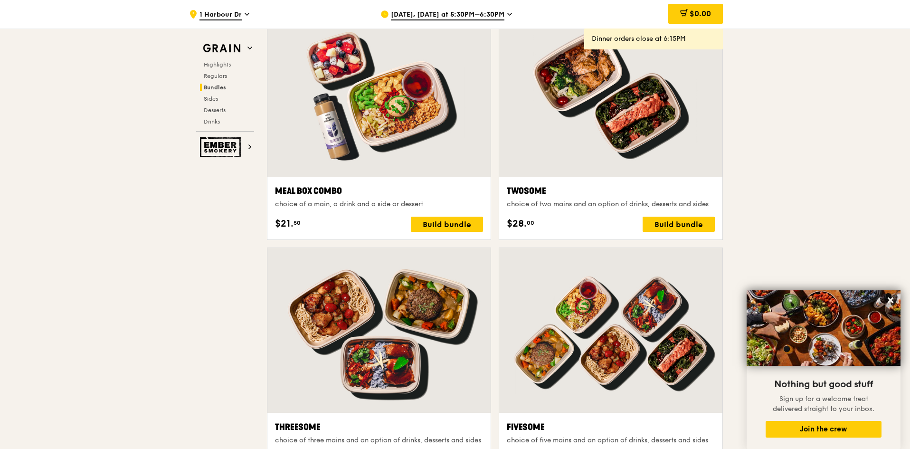  Describe the element at coordinates (211, 99) in the screenshot. I see `span: Sides` at that location.